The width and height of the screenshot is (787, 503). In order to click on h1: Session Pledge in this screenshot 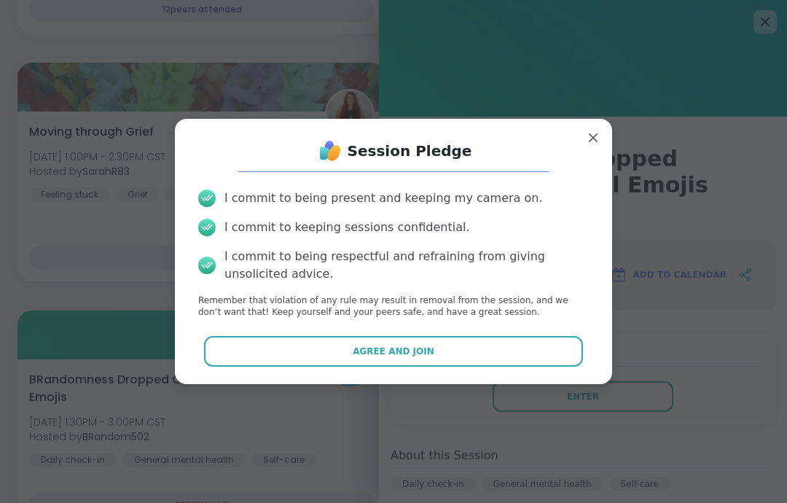, I will do `click(410, 151)`.